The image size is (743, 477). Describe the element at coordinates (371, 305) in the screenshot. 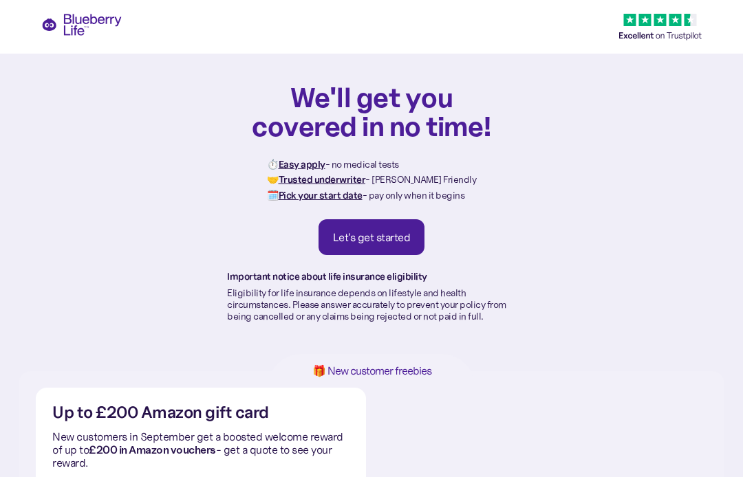

I see `p: Eligibility for life insurance depends on lifestyle and health circumstances. Please answer accur...` at that location.